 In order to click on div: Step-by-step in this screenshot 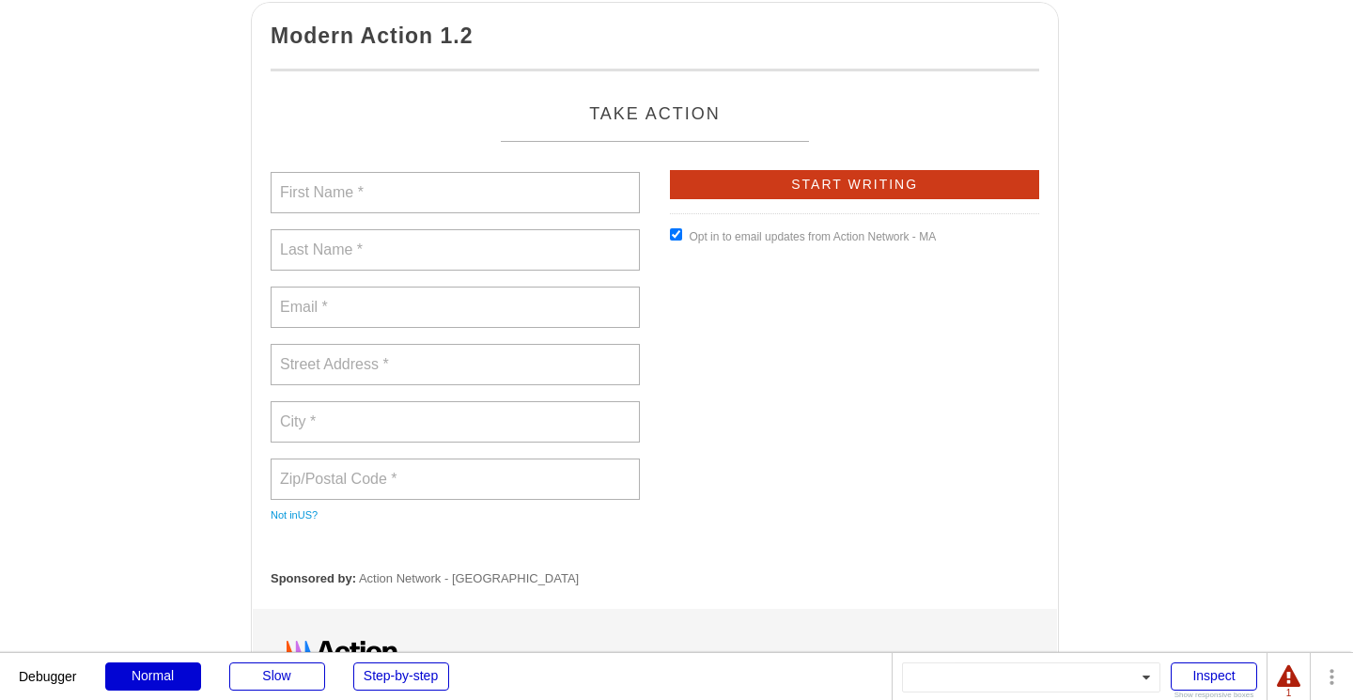, I will do `click(401, 677)`.